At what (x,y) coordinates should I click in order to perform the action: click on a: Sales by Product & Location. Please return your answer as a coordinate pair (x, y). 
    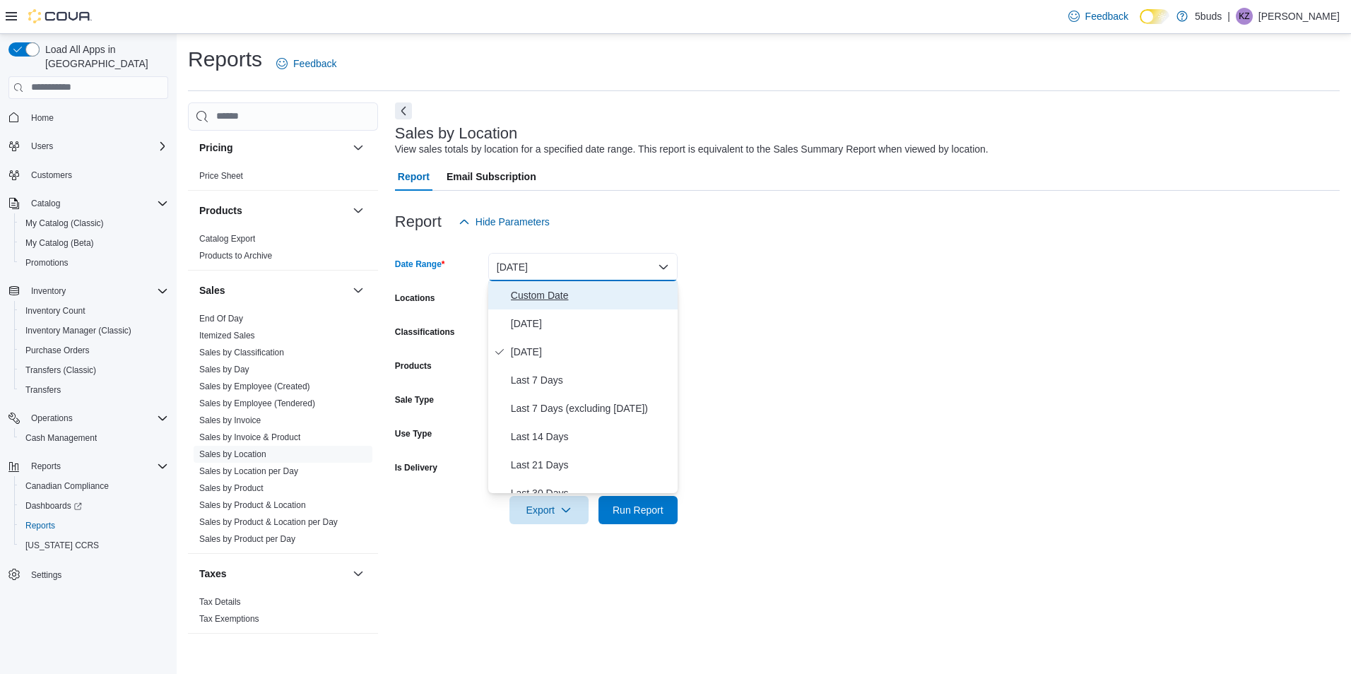
    Looking at the image, I should click on (252, 505).